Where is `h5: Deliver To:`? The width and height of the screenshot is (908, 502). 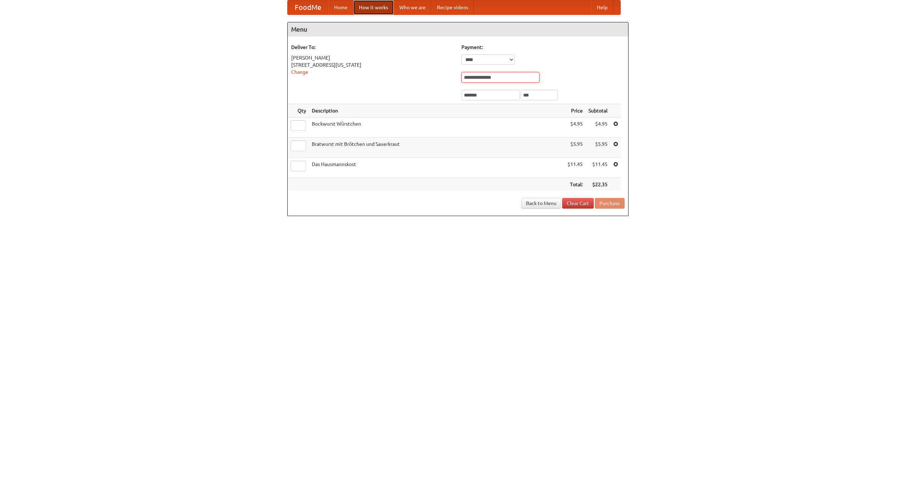 h5: Deliver To: is located at coordinates (373, 47).